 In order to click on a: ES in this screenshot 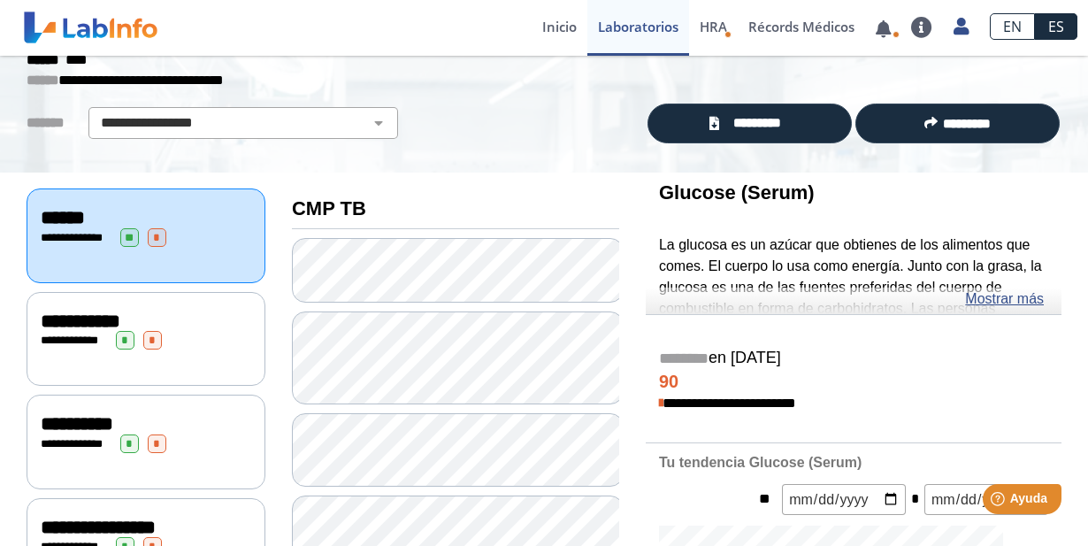, I will do `click(1056, 27)`.